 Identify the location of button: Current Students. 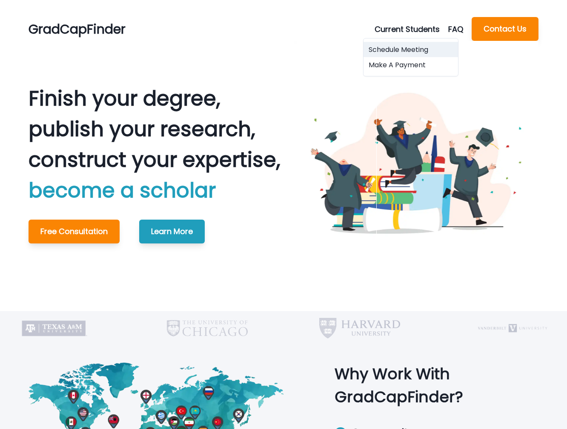
(411, 29).